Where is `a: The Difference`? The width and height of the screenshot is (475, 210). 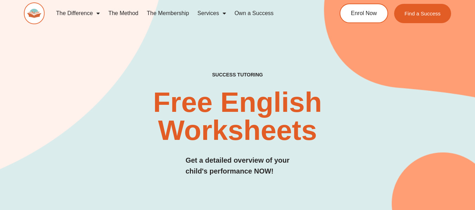 a: The Difference is located at coordinates (78, 13).